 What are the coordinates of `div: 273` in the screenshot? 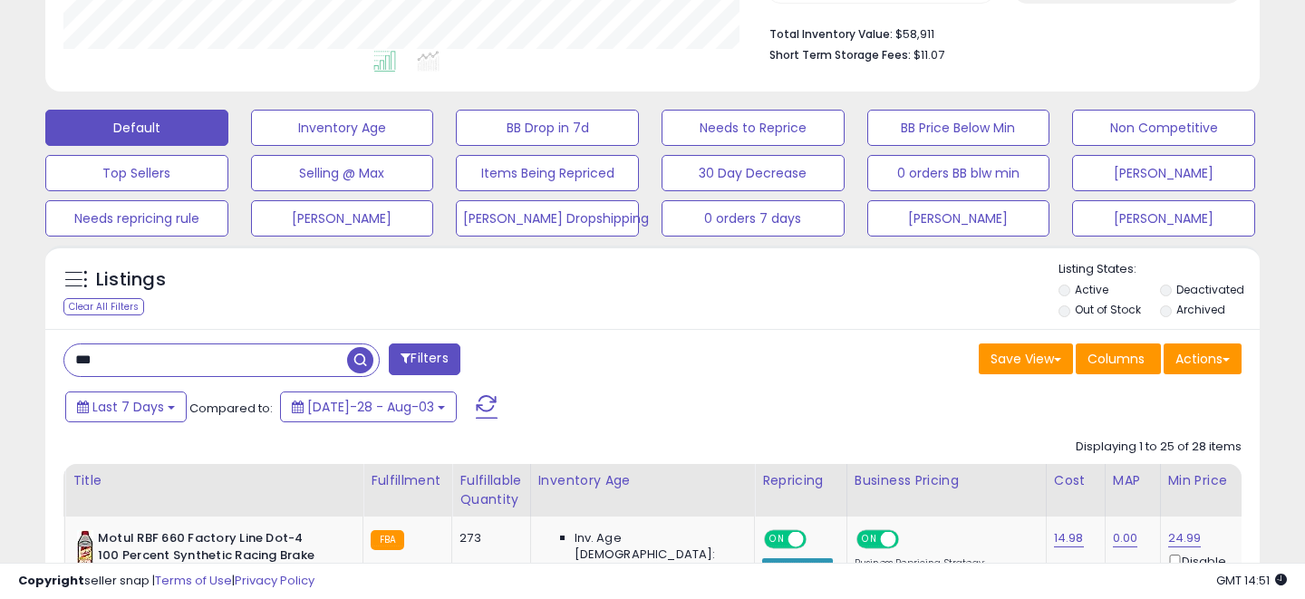 It's located at (488, 538).